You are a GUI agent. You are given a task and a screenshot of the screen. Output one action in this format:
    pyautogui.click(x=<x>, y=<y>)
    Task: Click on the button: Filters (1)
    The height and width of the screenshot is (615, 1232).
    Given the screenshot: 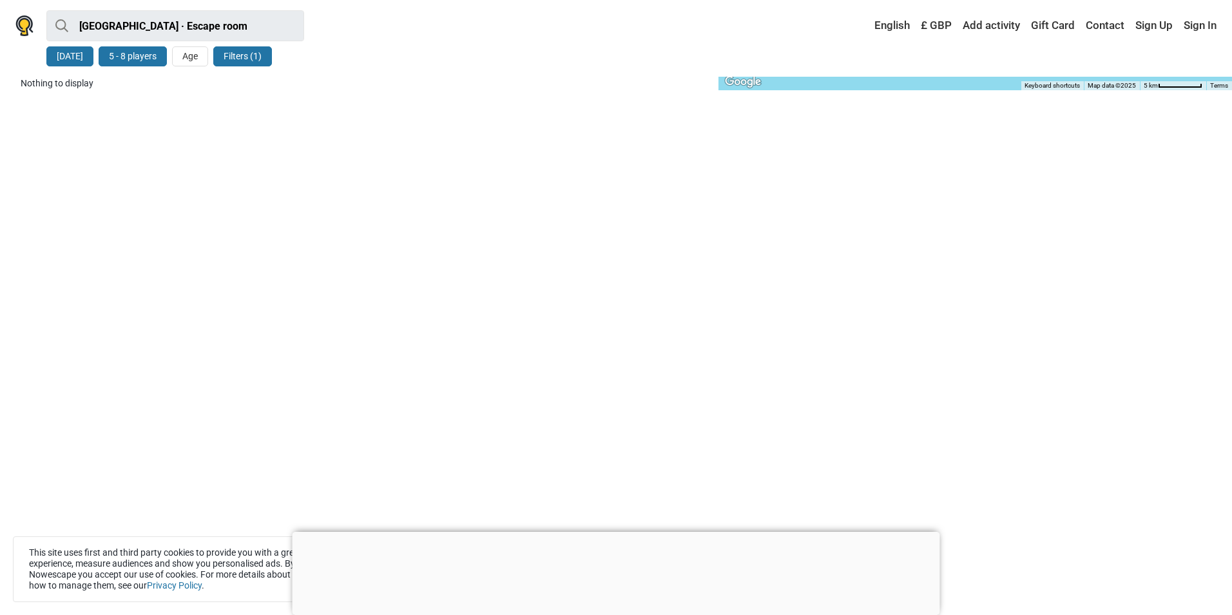 What is the action you would take?
    pyautogui.click(x=242, y=56)
    